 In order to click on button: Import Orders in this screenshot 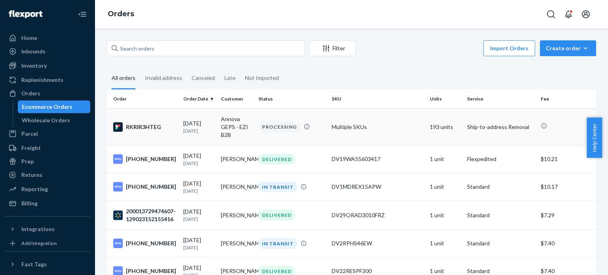, I will do `click(509, 48)`.